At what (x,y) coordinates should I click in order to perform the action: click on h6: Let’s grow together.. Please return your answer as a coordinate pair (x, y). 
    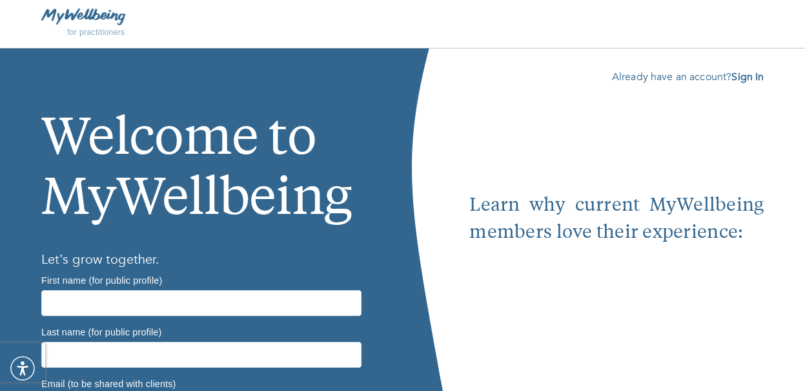
    Looking at the image, I should click on (201, 260).